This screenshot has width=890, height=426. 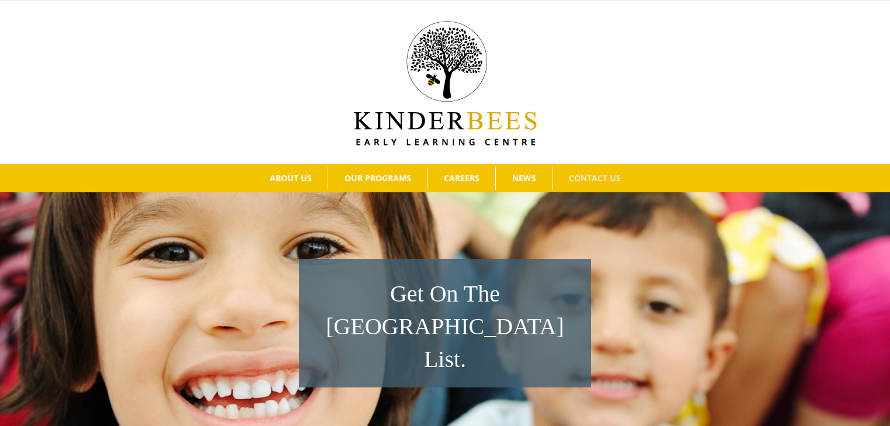 What do you see at coordinates (445, 178) in the screenshot?
I see `nav: Main Menu` at bounding box center [445, 178].